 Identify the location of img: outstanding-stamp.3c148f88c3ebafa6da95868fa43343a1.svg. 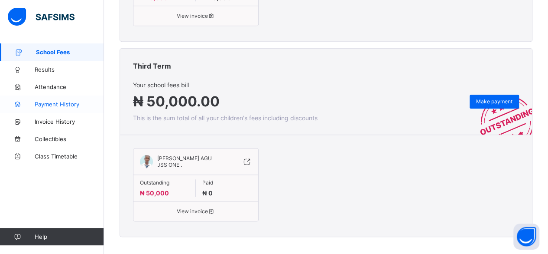
(501, 110).